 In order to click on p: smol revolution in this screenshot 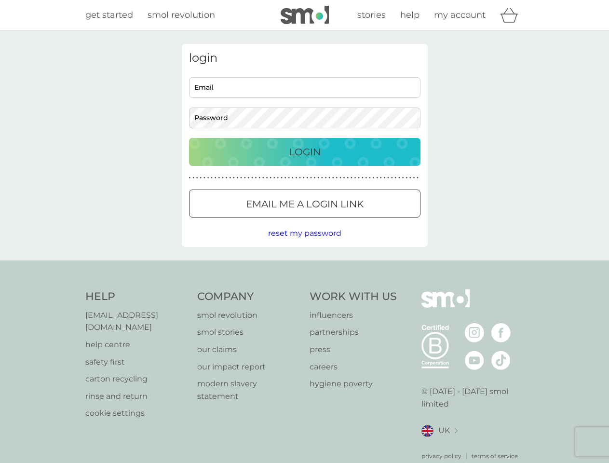, I will do `click(248, 315)`.